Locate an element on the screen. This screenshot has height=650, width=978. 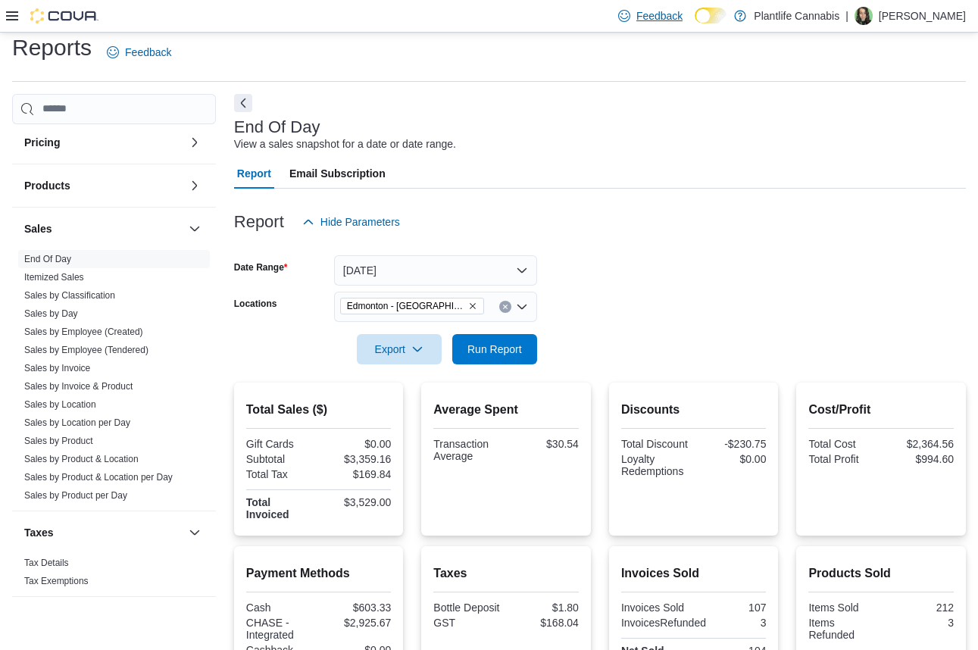
div: $30.54 is located at coordinates (544, 444).